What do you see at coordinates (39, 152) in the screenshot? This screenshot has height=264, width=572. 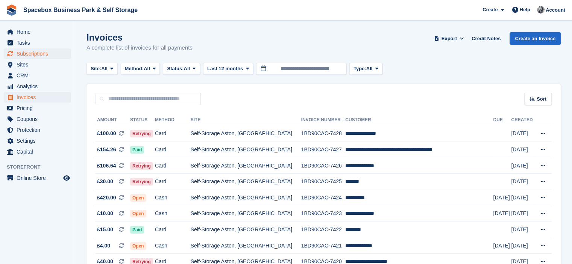 I see `span: Capital` at bounding box center [39, 152].